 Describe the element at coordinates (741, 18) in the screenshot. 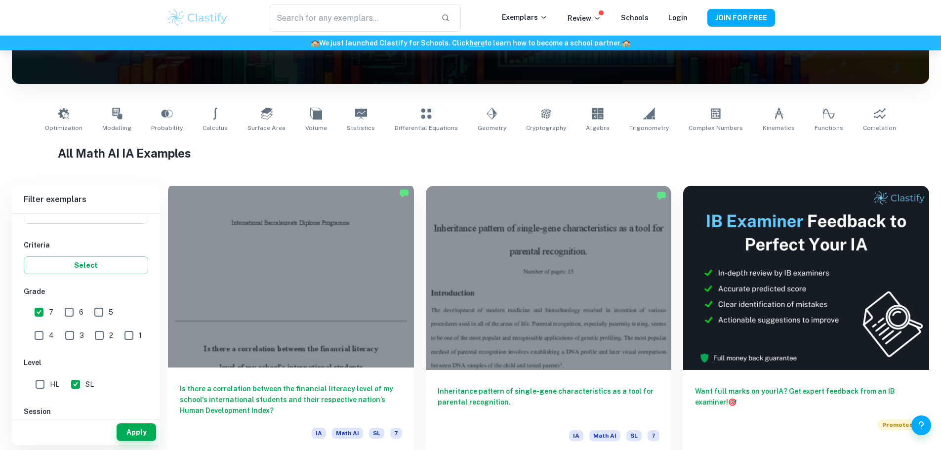

I see `a: JOIN FOR FREE` at that location.